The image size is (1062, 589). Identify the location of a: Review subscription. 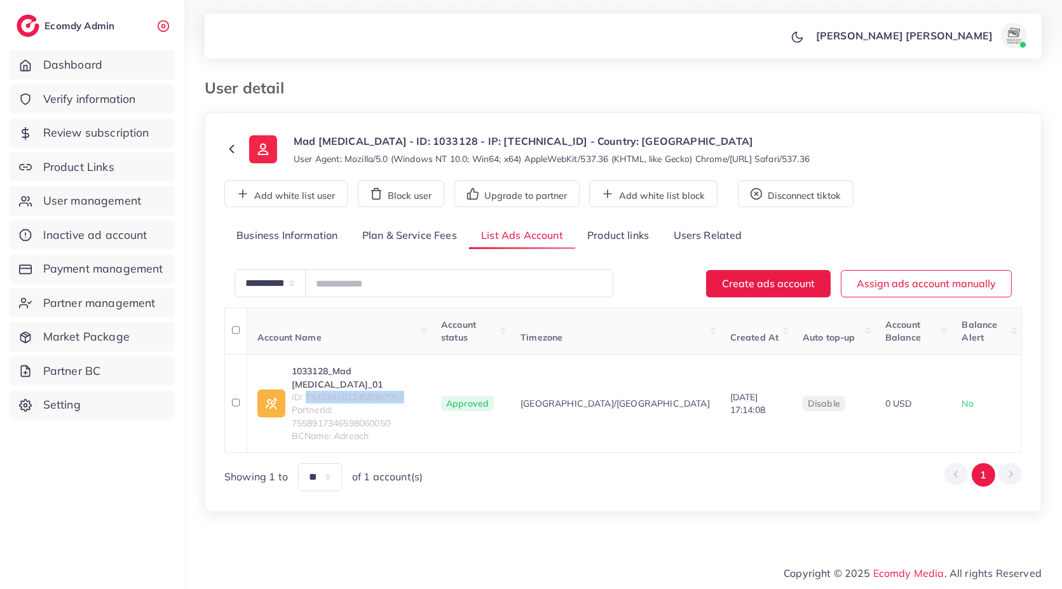
(92, 133).